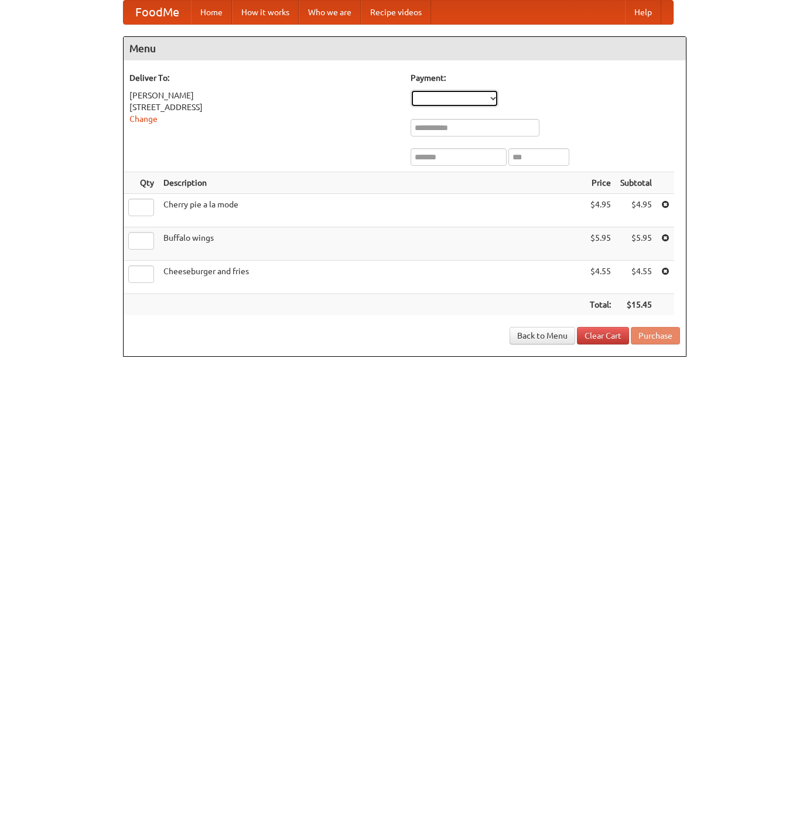 Image resolution: width=796 pixels, height=829 pixels. What do you see at coordinates (264, 78) in the screenshot?
I see `h5: Deliver To:` at bounding box center [264, 78].